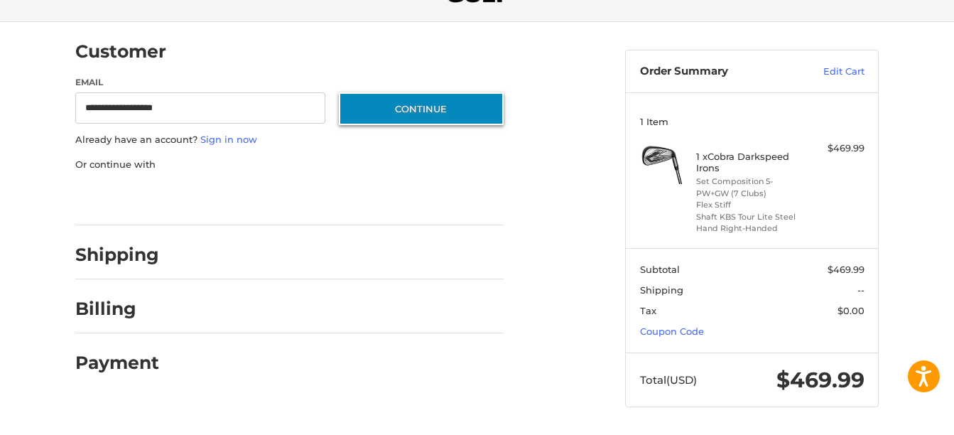 This screenshot has width=954, height=435. What do you see at coordinates (750, 205) in the screenshot?
I see `li: Flex Stiff` at bounding box center [750, 205].